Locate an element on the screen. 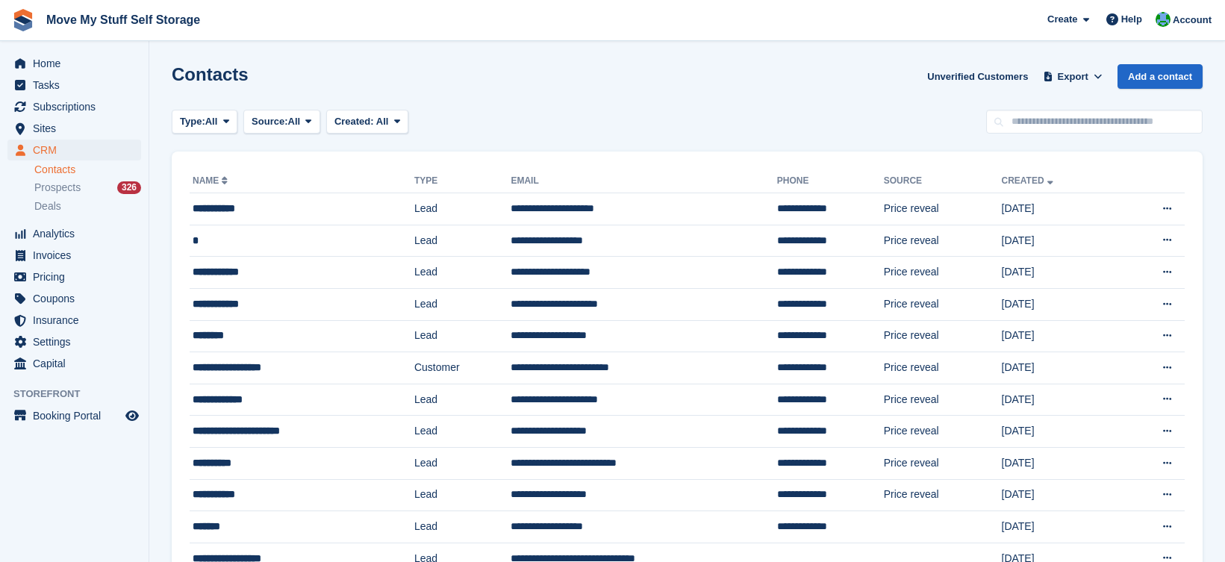 The image size is (1225, 562). h1: Contacts is located at coordinates (210, 74).